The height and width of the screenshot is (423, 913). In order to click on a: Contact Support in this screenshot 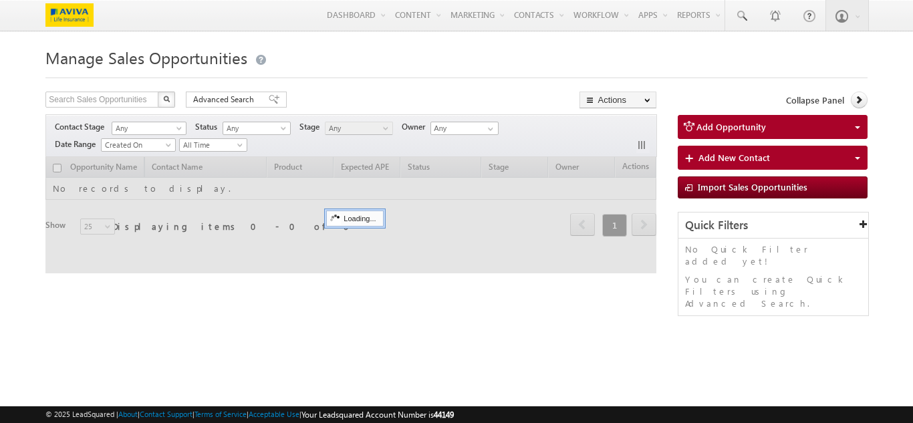, I will do `click(166, 414)`.